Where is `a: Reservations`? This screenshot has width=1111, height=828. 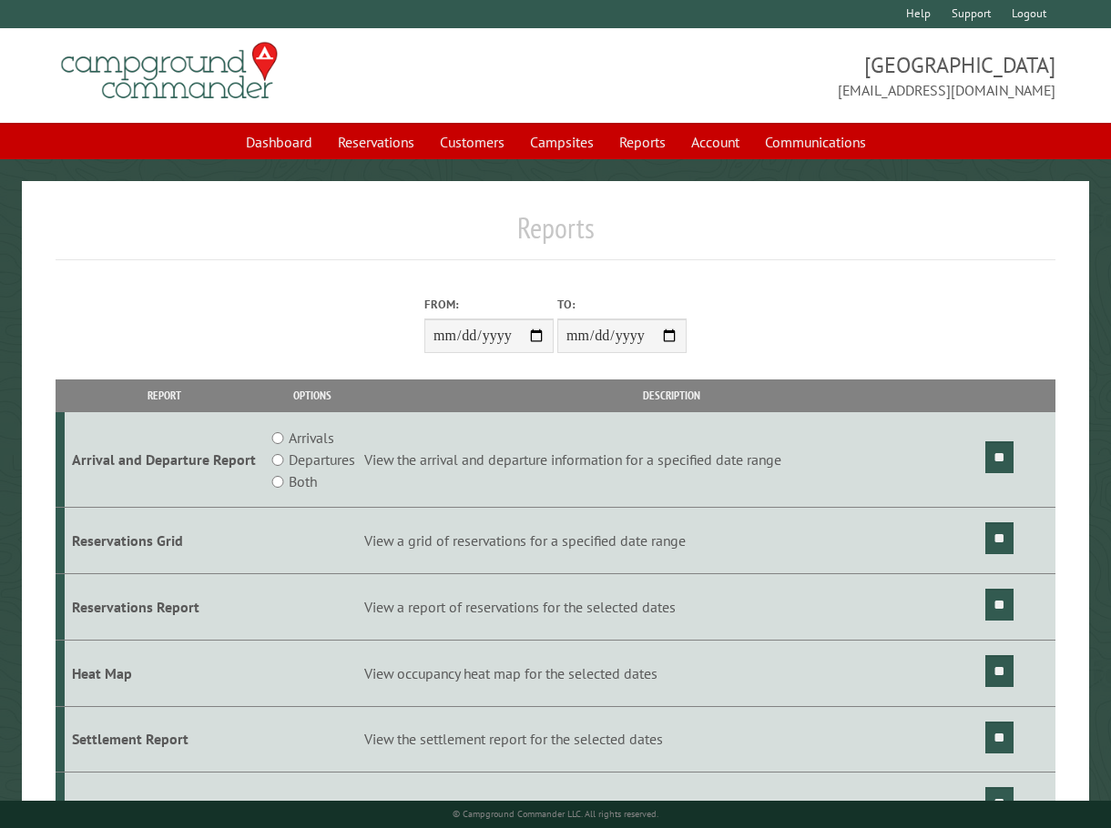
a: Reservations is located at coordinates (376, 142).